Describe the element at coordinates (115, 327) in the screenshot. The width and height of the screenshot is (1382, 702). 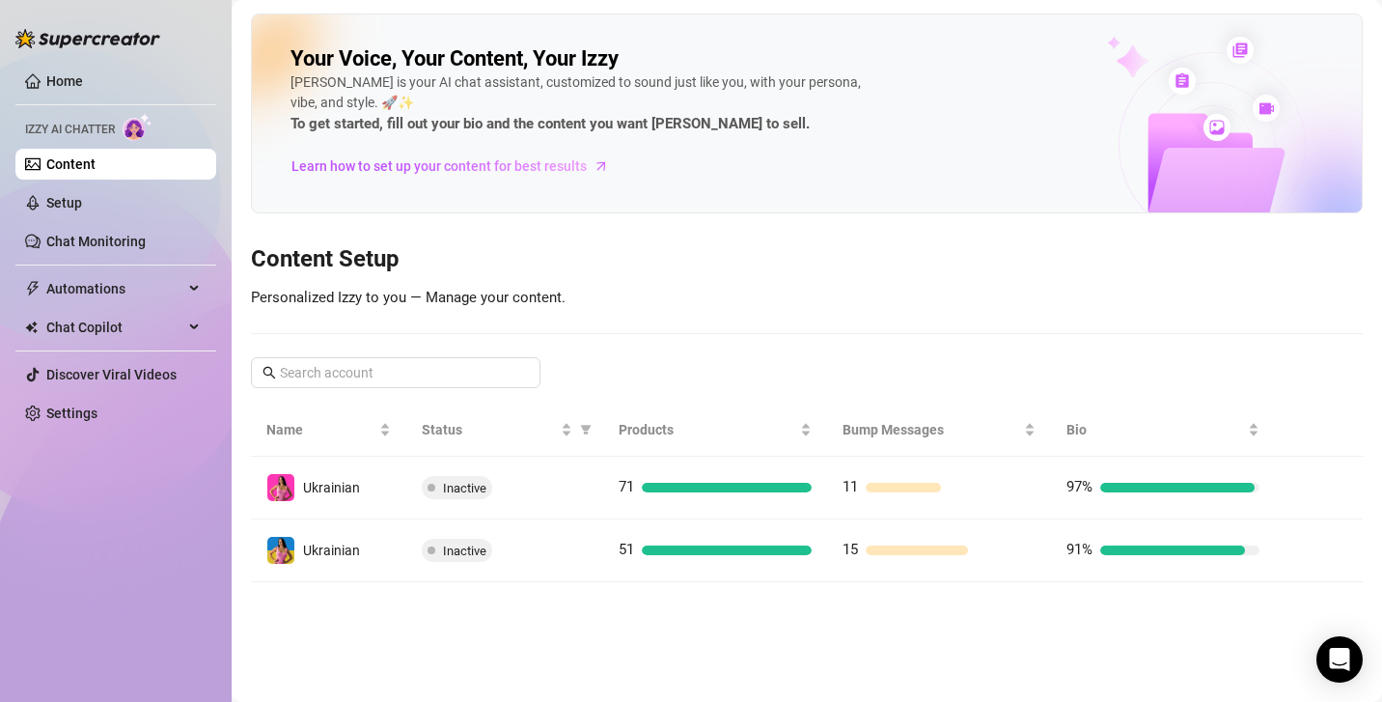
I see `span: Chat Copilot` at that location.